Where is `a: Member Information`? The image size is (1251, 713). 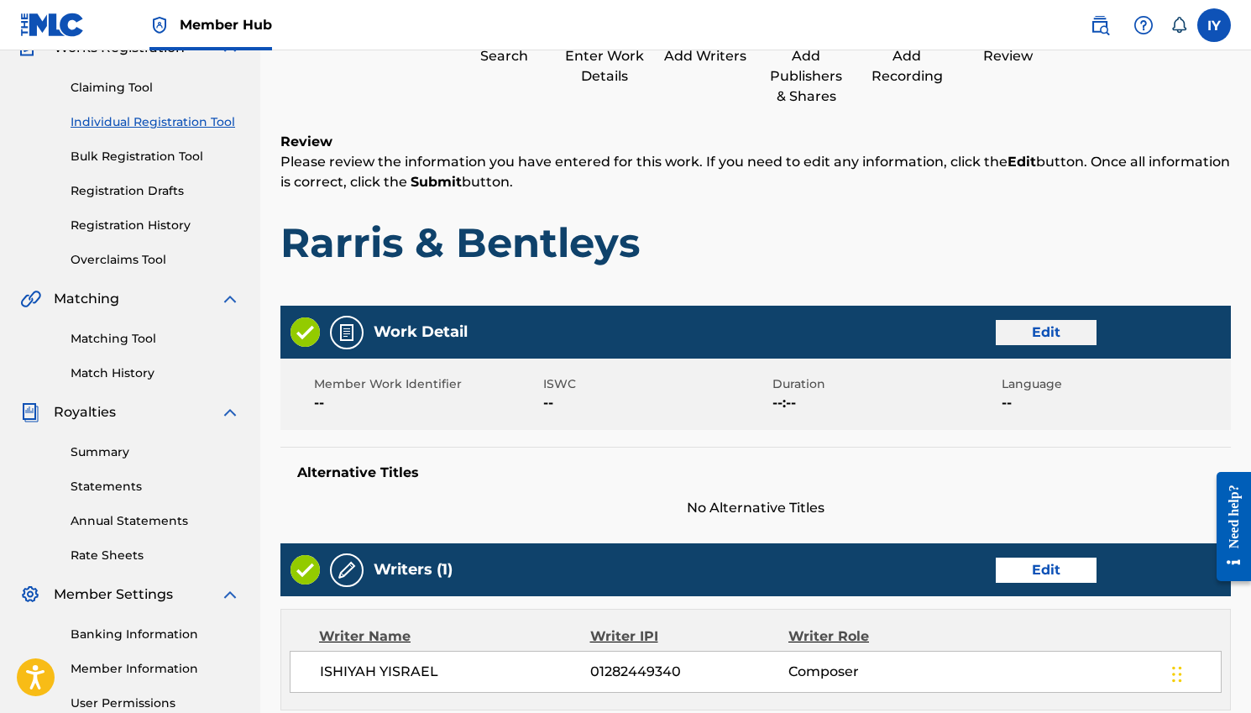 a: Member Information is located at coordinates (155, 668).